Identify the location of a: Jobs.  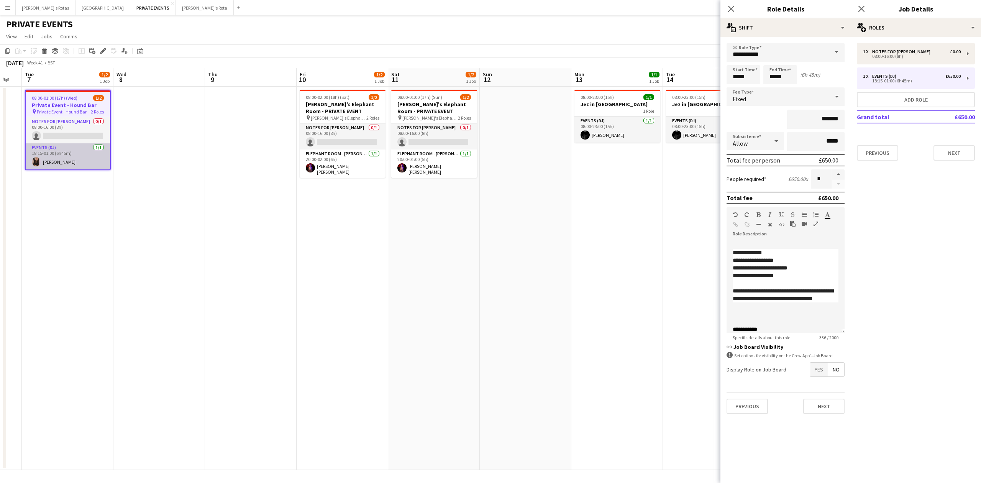
(47, 36).